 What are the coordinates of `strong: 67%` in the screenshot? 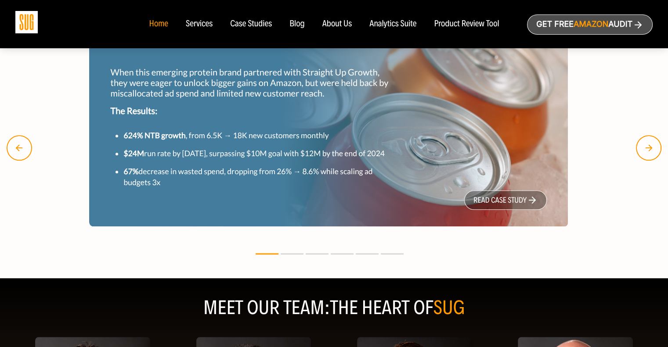 It's located at (131, 171).